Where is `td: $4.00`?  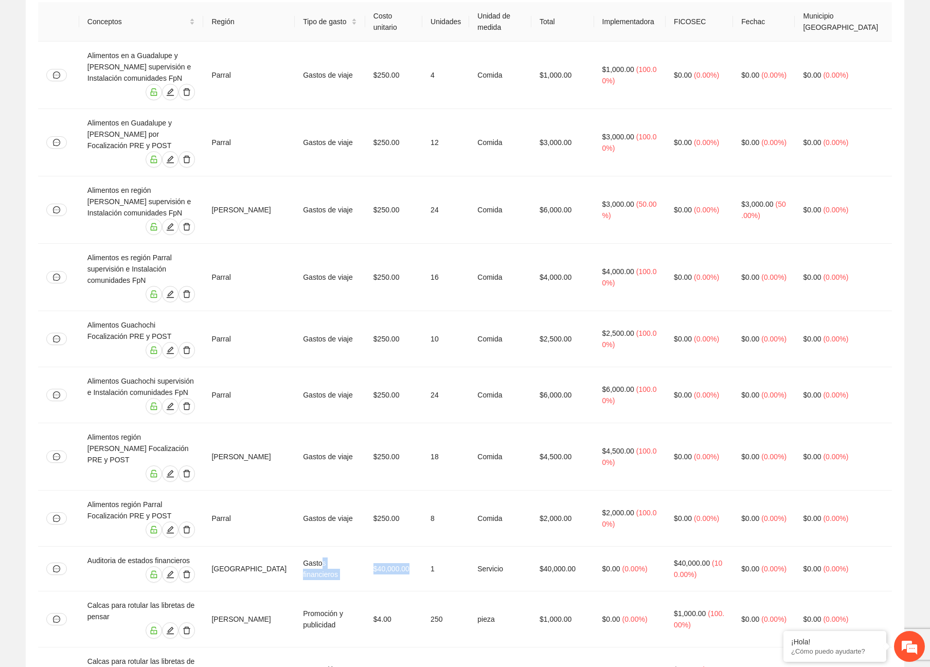 td: $4.00 is located at coordinates (393, 619).